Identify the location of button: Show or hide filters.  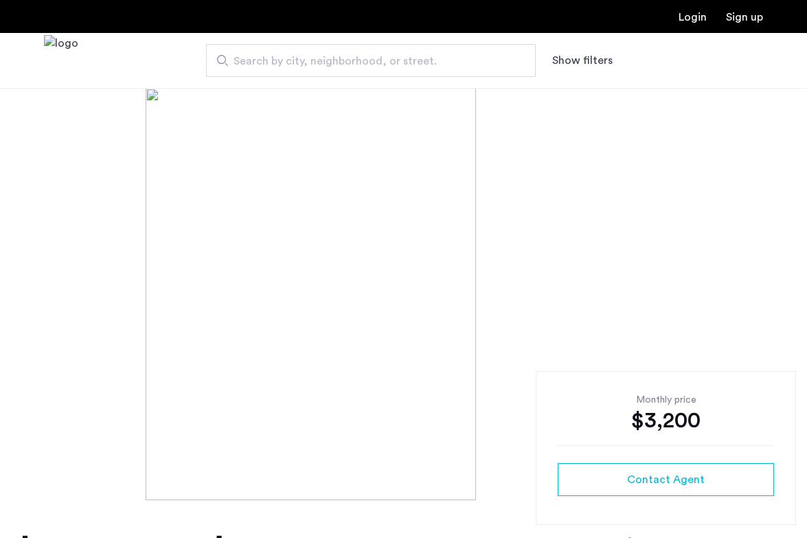
(582, 60).